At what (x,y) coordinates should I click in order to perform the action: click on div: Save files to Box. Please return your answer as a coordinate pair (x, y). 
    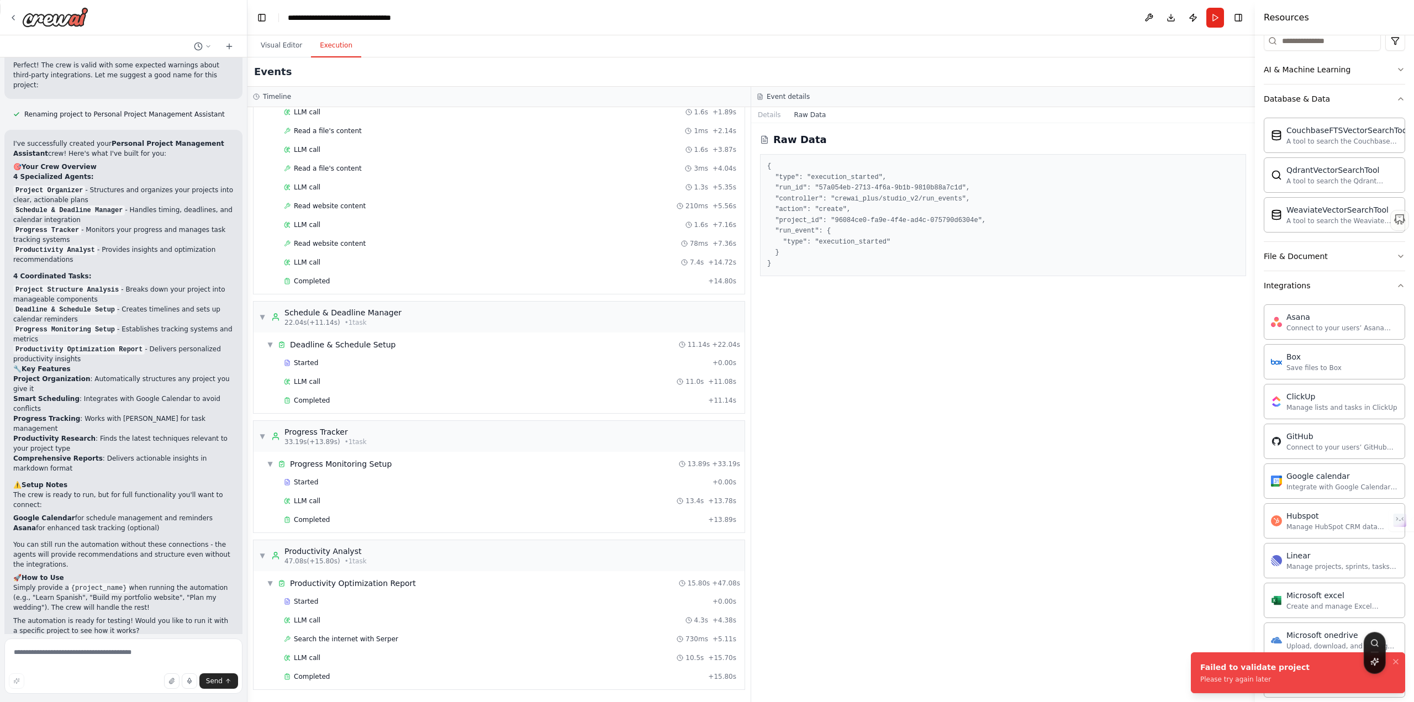
    Looking at the image, I should click on (1314, 368).